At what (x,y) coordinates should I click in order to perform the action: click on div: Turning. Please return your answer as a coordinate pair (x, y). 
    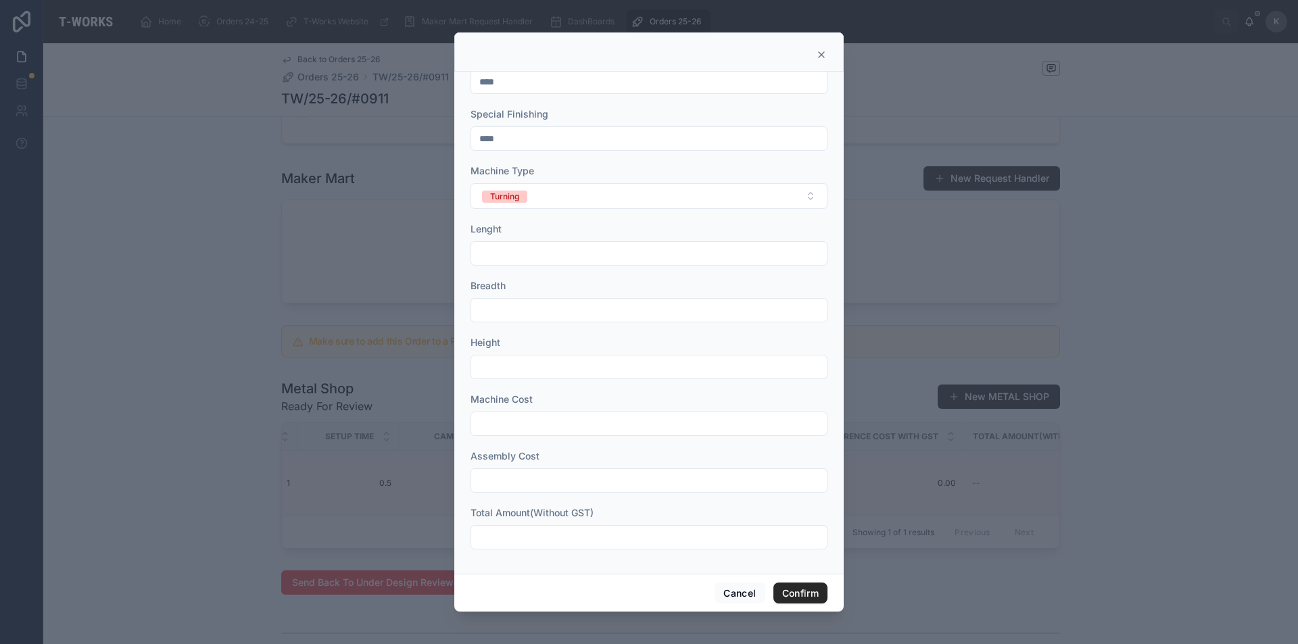
    Looking at the image, I should click on (504, 197).